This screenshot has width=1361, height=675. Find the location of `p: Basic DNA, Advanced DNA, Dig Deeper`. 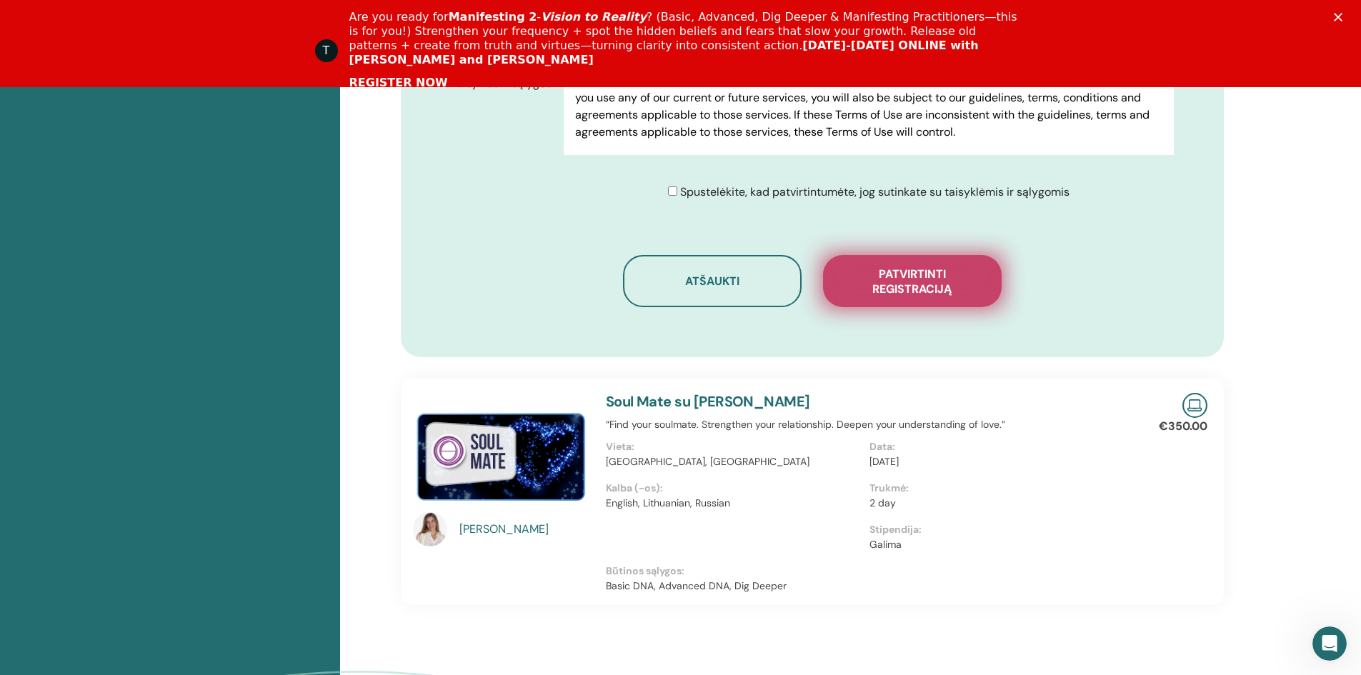

p: Basic DNA, Advanced DNA, Dig Deeper is located at coordinates (870, 586).